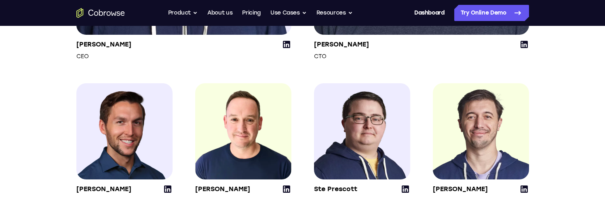  I want to click on p: CTO, so click(342, 57).